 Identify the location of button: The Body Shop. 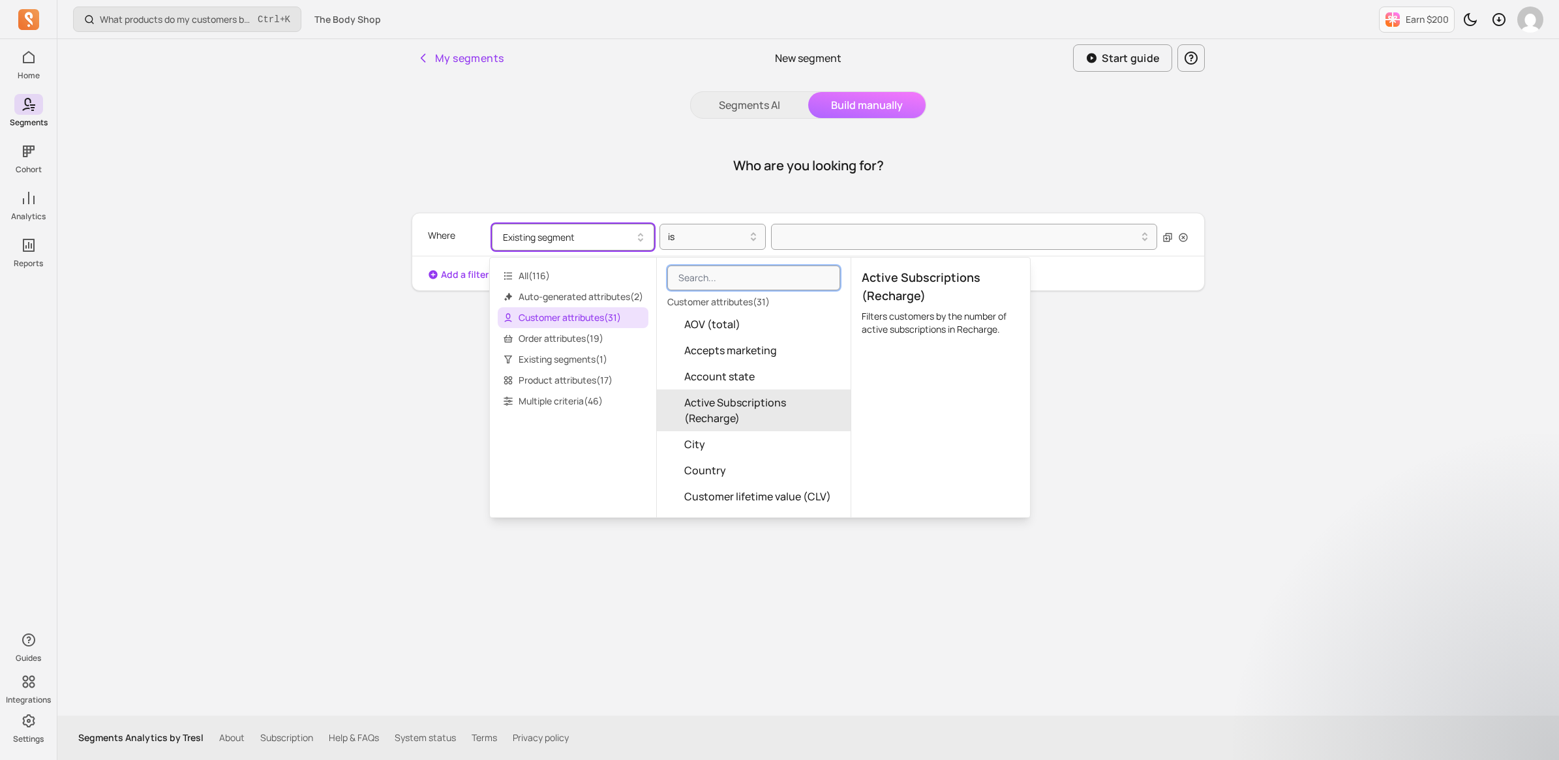
(348, 20).